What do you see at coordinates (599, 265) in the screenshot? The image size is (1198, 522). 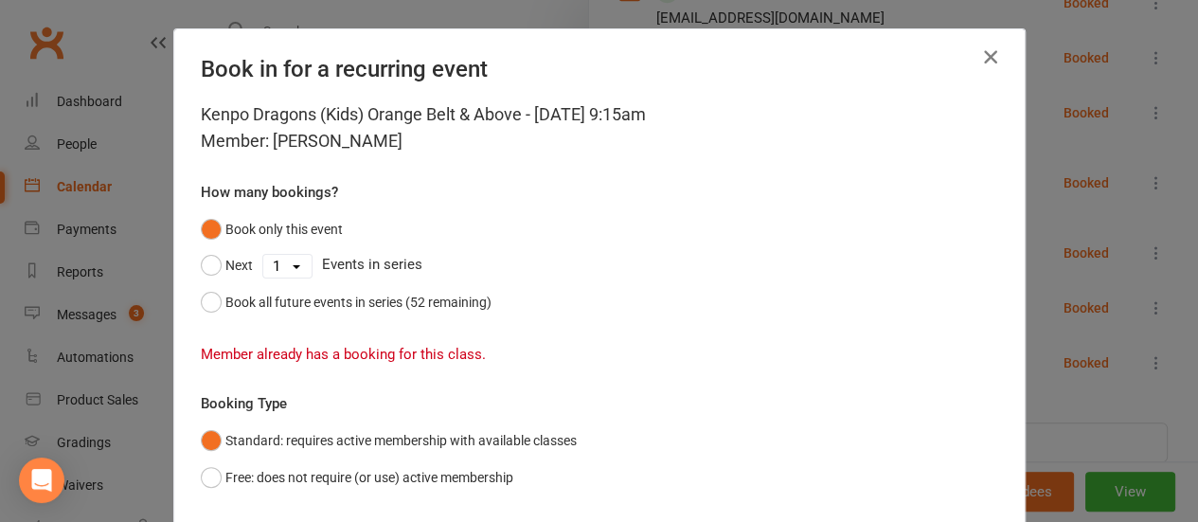 I see `div: Events in series` at bounding box center [599, 265].